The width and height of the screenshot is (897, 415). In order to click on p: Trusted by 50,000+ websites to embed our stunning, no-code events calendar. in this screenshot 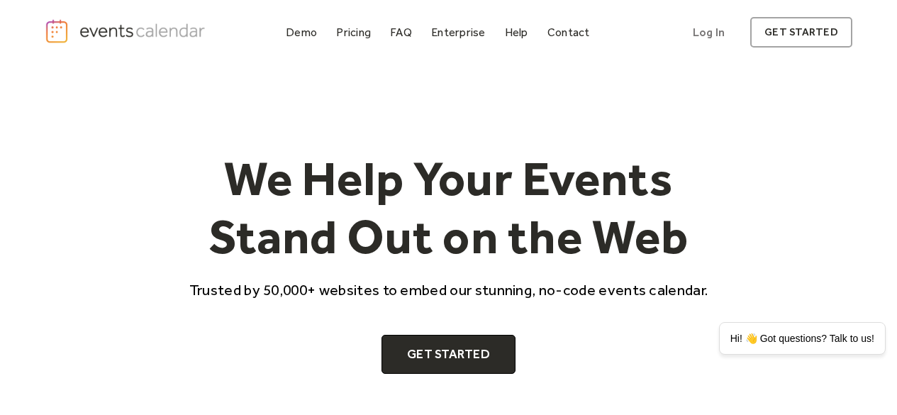, I will do `click(449, 289)`.